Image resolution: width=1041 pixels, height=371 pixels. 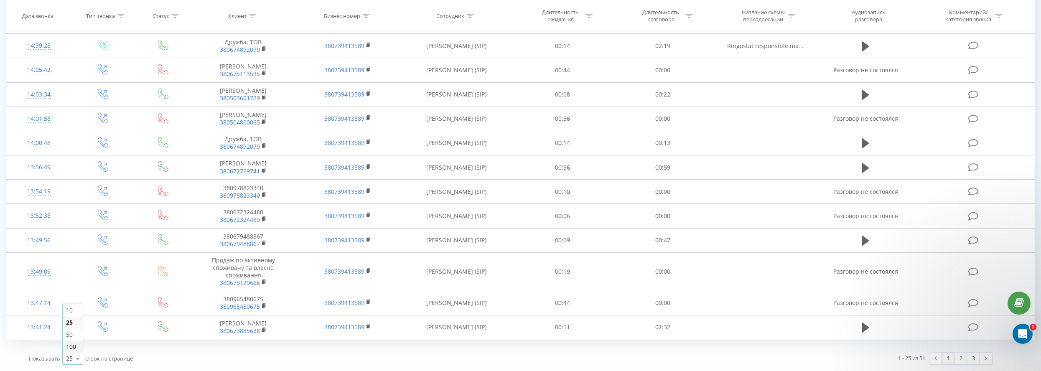 I want to click on div: 13:49:09, so click(x=38, y=272).